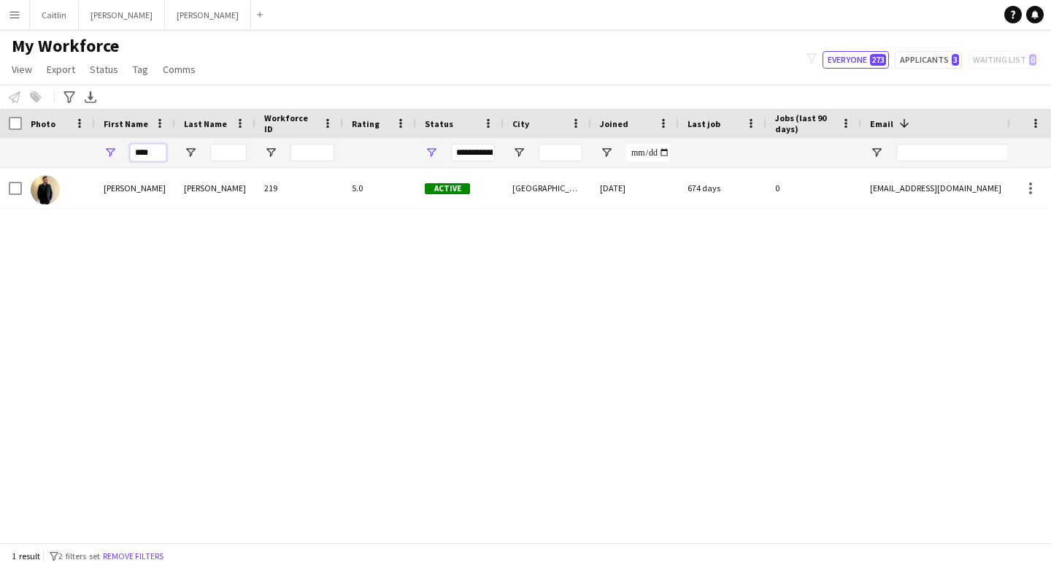 This screenshot has height=568, width=1051. Describe the element at coordinates (291, 123) in the screenshot. I see `span: Workforce ID` at that location.